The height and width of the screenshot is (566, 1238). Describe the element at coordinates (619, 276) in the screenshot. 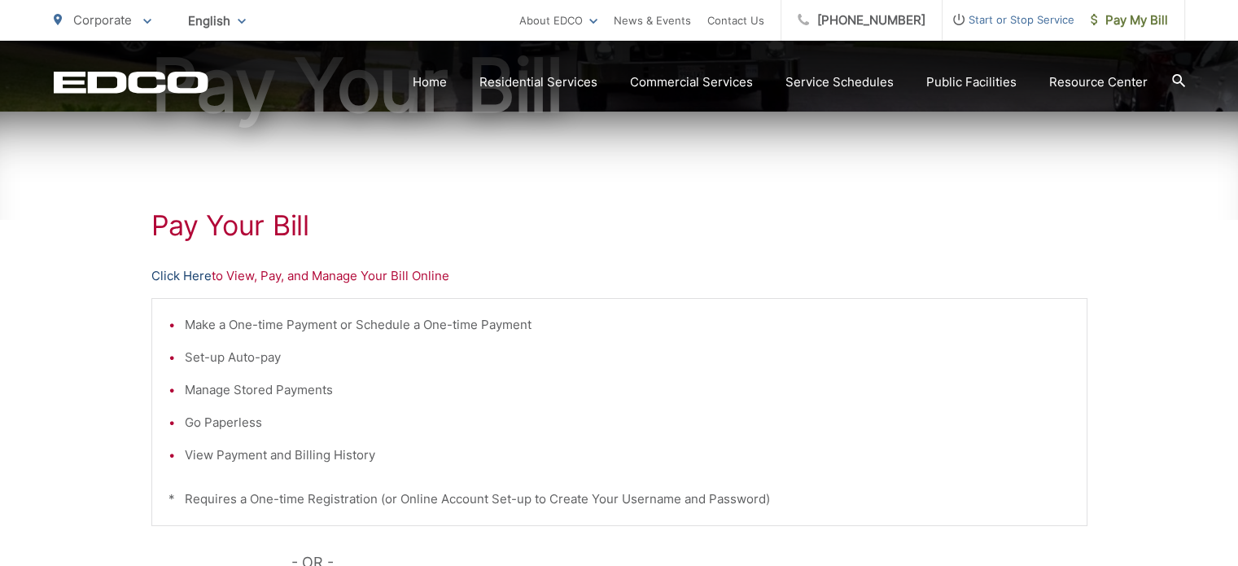

I see `p: to View, Pay, and Manage Your Bill Online` at that location.